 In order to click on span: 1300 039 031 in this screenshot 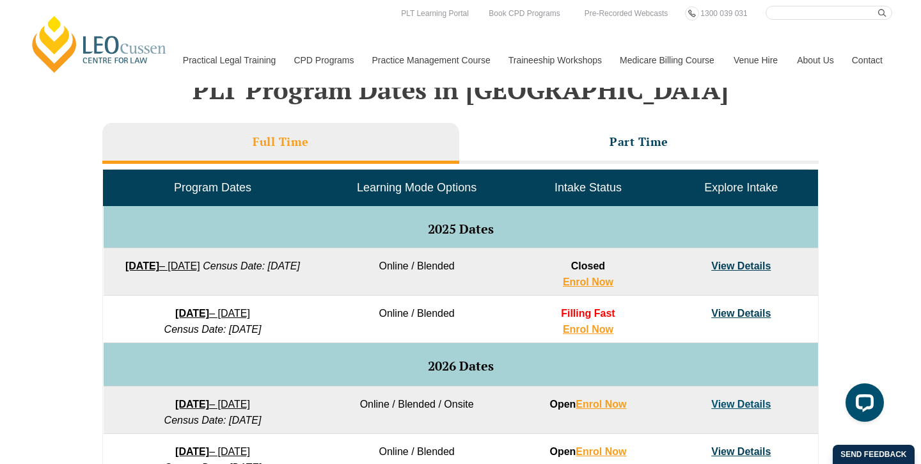, I will do `click(724, 13)`.